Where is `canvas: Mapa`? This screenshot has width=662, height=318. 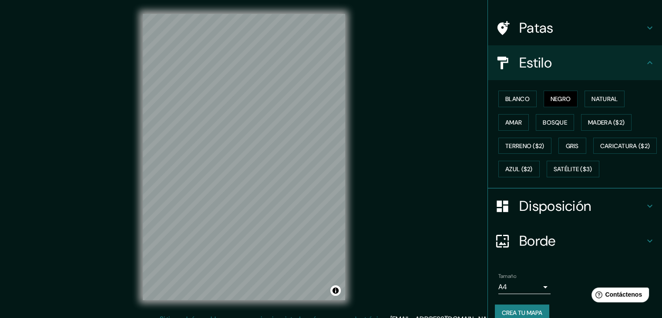
canvas: Mapa is located at coordinates (244, 157).